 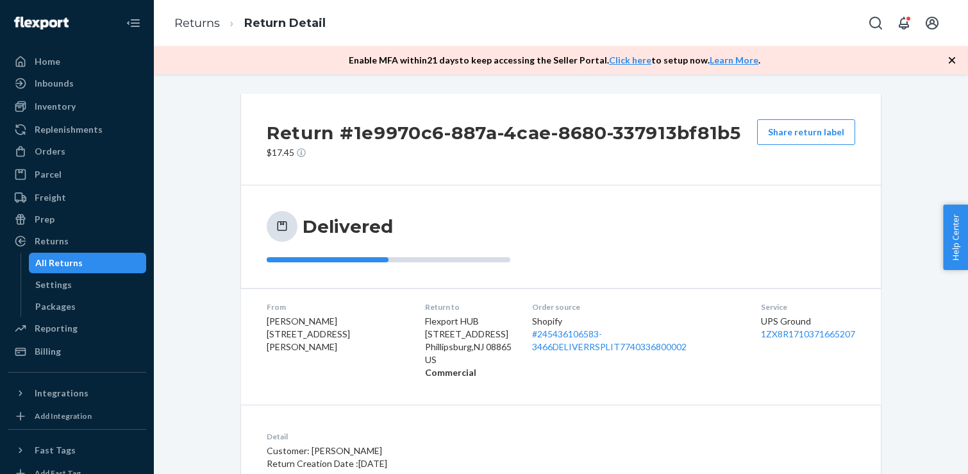 I want to click on div: Integrations, so click(x=62, y=393).